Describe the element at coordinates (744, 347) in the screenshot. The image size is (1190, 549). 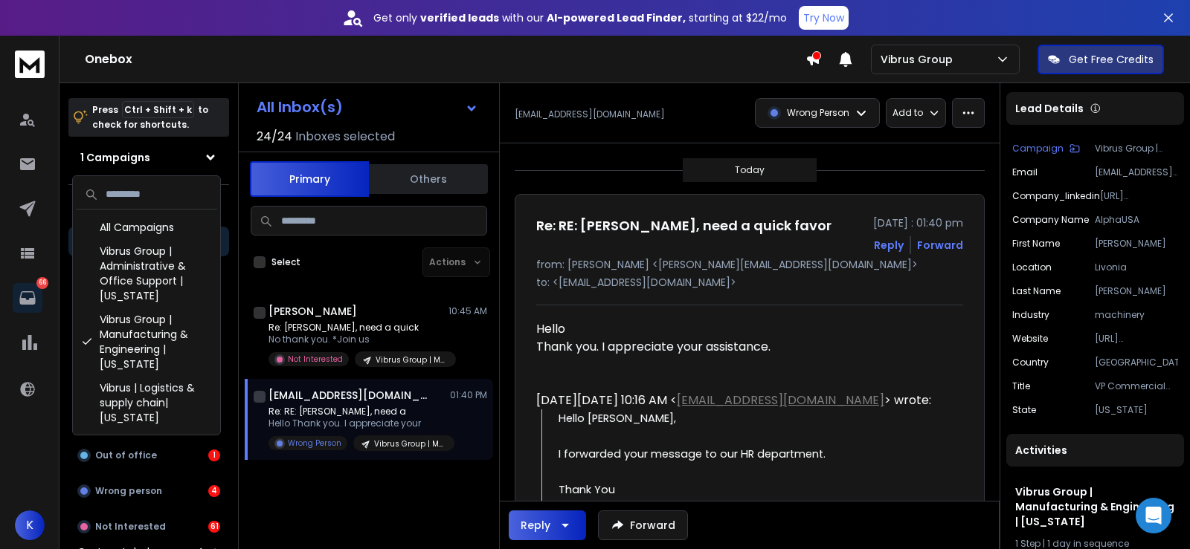
I see `div: Thank you. I appreciate your assistance.` at that location.